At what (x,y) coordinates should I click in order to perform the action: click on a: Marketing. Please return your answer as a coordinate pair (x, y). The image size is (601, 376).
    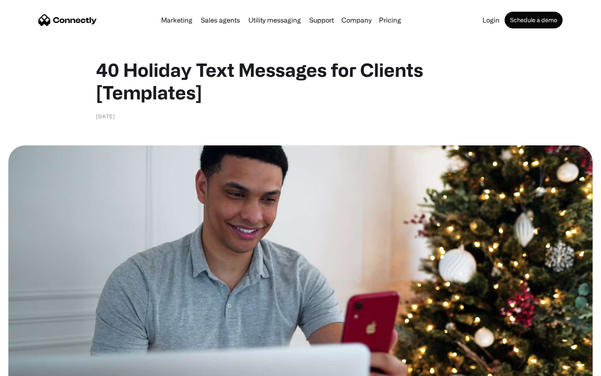
    Looking at the image, I should click on (177, 20).